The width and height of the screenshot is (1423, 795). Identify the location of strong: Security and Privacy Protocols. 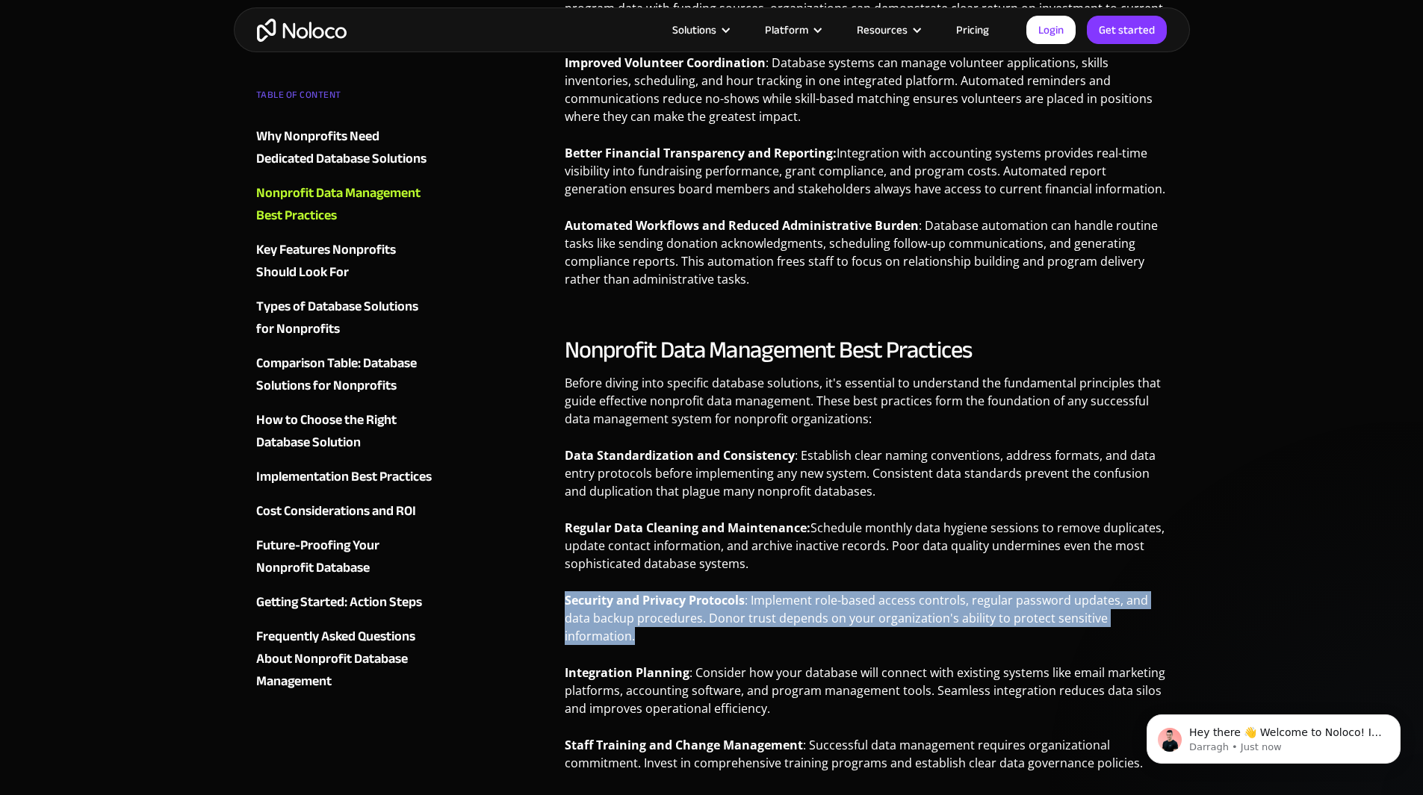
(654, 600).